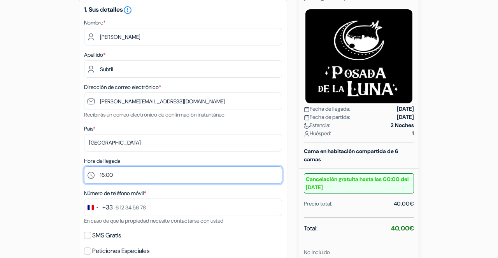  I want to click on span: Fecha de llegada:, so click(327, 109).